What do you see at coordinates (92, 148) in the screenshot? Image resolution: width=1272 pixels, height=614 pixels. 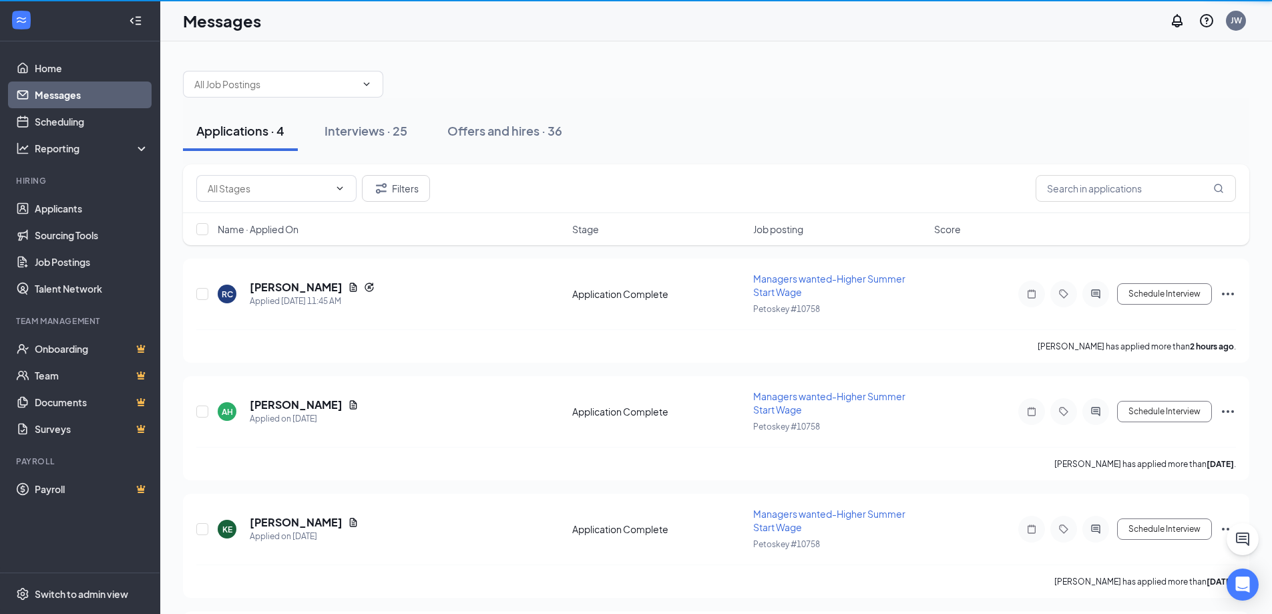 I see `div: Reporting` at bounding box center [92, 148].